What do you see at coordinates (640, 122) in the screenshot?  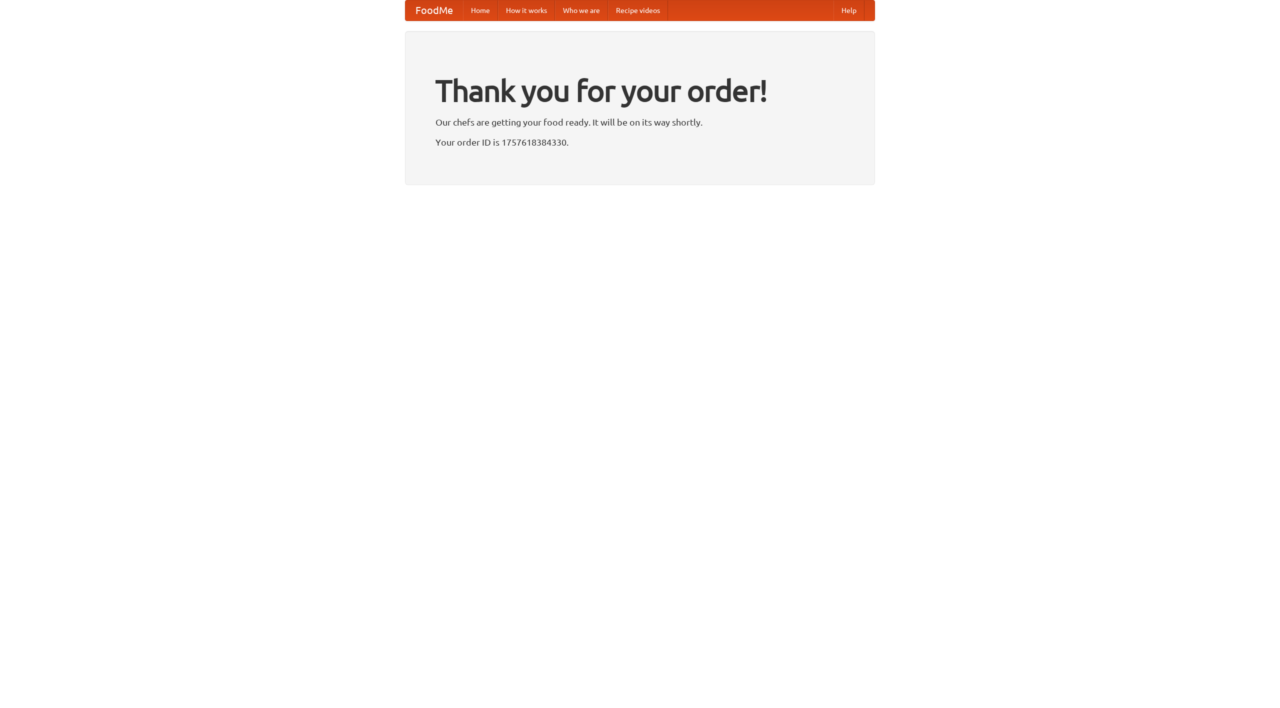 I see `p: Our chefs are getting your food ready. It will be on its way shortly.` at bounding box center [640, 122].